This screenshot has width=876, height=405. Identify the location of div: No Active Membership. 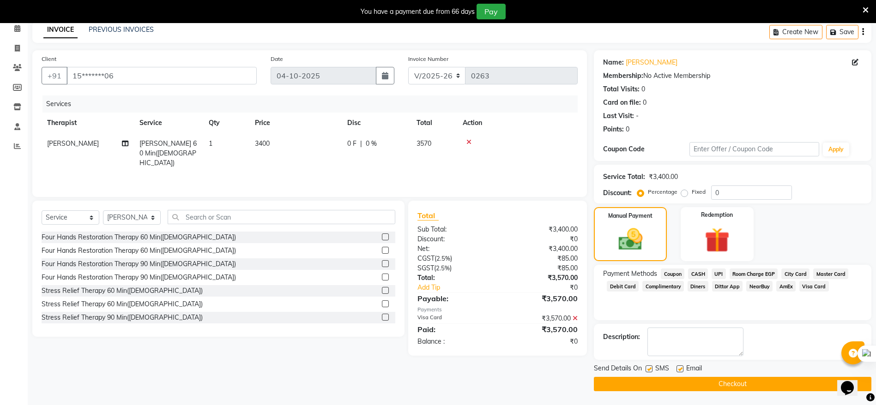
(732, 76).